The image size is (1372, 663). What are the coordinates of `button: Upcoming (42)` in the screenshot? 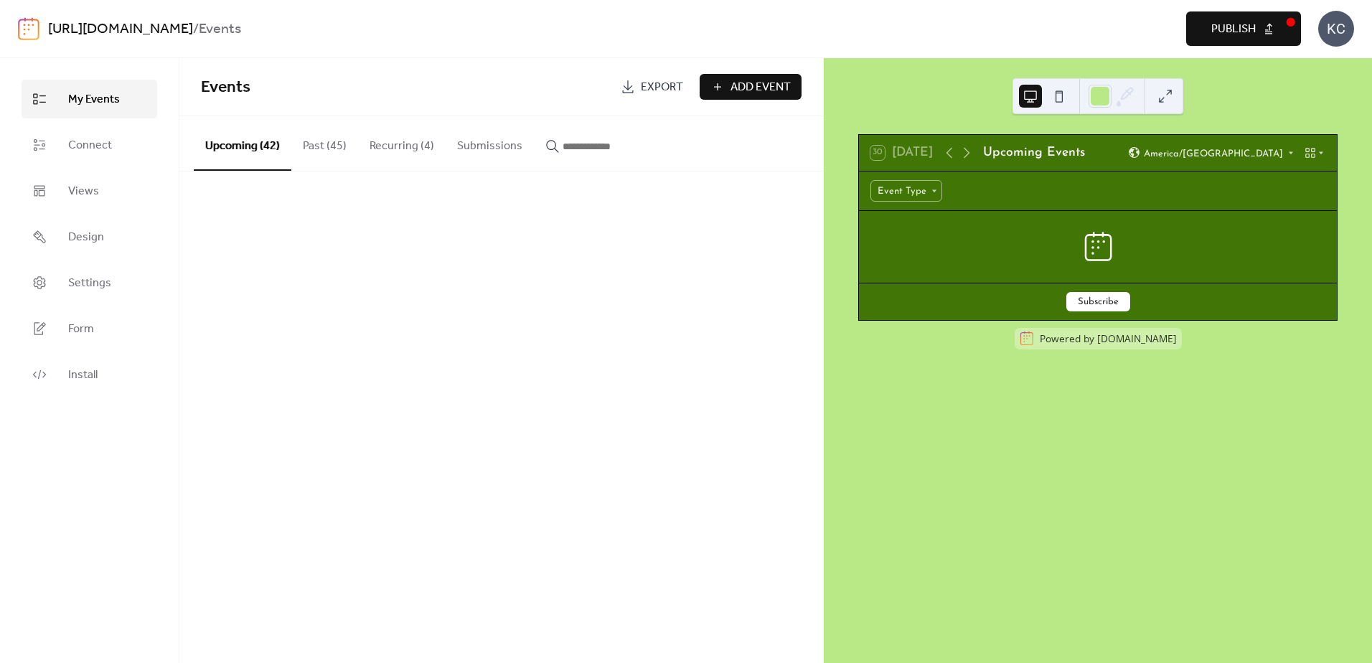 It's located at (243, 144).